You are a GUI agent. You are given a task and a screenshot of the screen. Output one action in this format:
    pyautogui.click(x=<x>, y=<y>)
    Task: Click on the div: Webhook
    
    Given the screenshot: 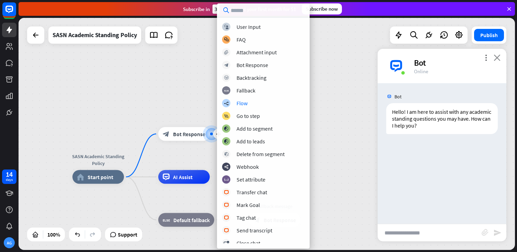 What is the action you would take?
    pyautogui.click(x=248, y=167)
    